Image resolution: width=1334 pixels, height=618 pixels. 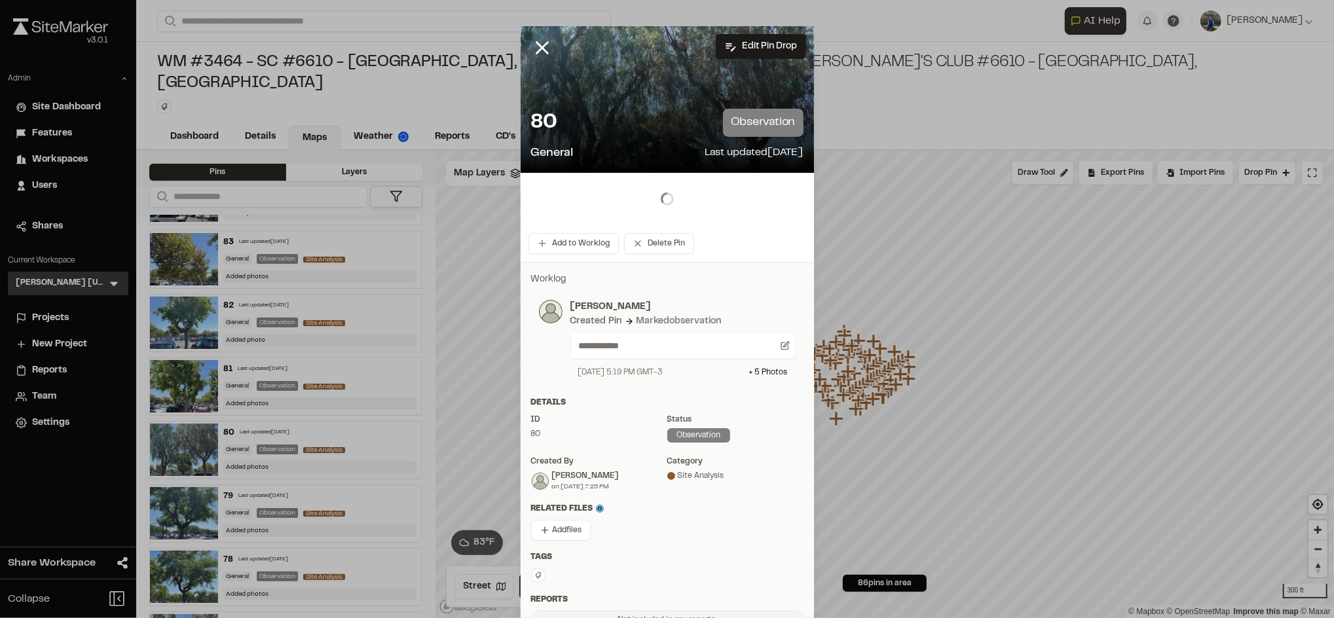 I want to click on button: Delete Pin, so click(x=659, y=244).